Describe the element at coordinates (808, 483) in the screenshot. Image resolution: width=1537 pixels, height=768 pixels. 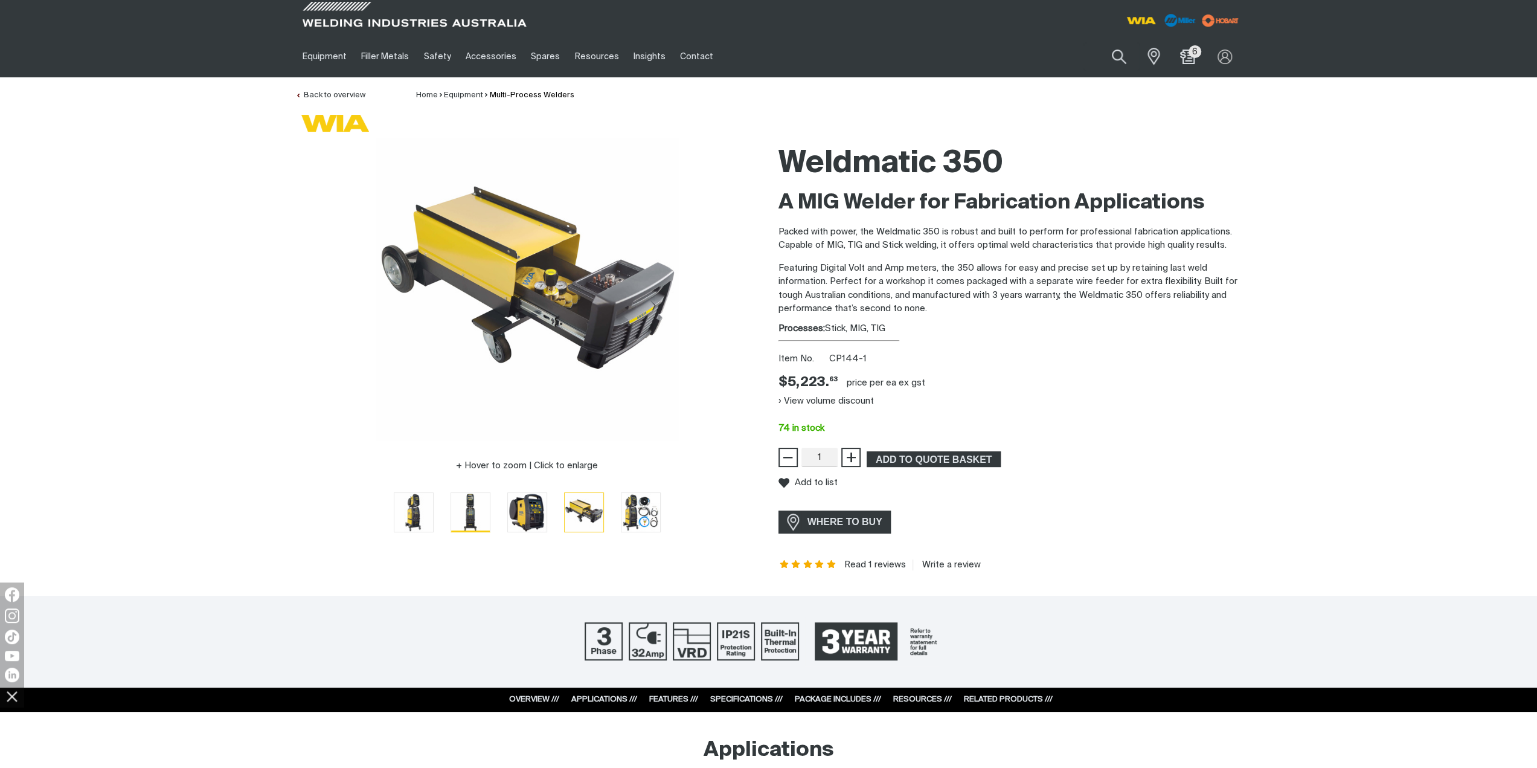
I see `button: Add to list` at that location.